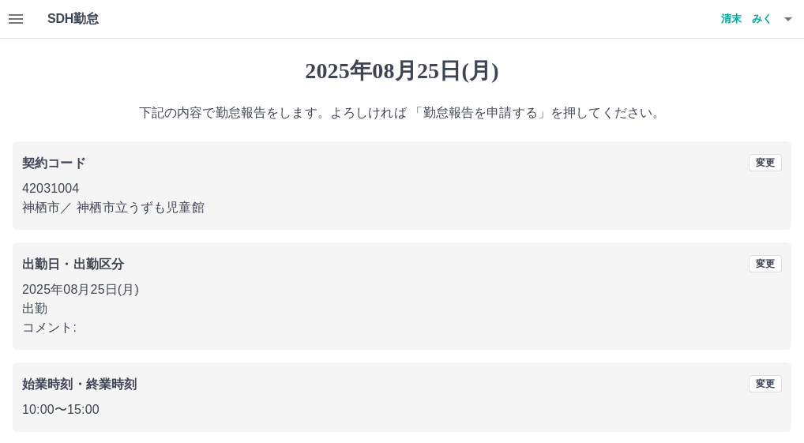 The height and width of the screenshot is (443, 804). I want to click on h1: 2025年08月25日(月), so click(402, 71).